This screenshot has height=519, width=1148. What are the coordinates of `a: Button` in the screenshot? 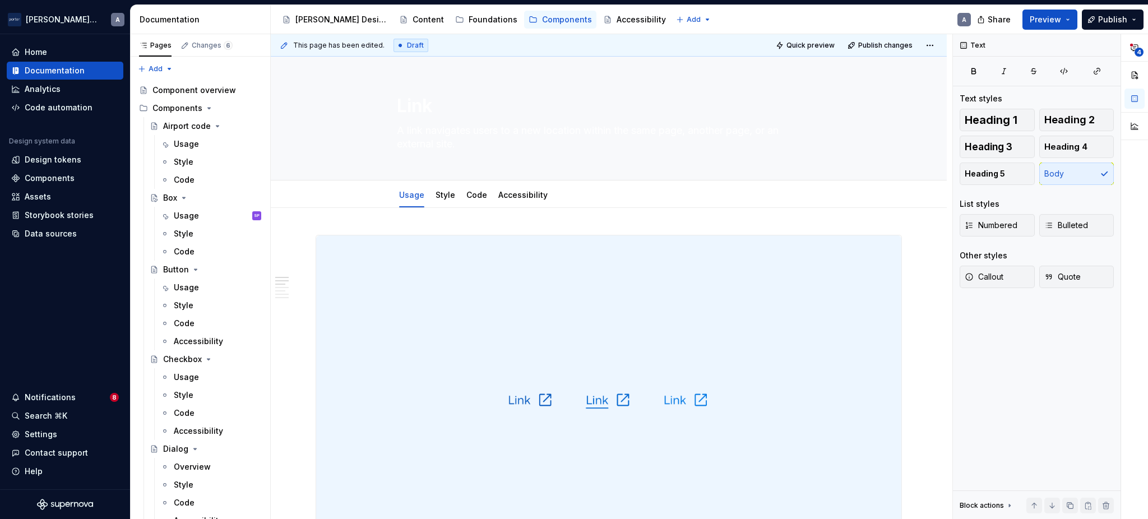 It's located at (205, 270).